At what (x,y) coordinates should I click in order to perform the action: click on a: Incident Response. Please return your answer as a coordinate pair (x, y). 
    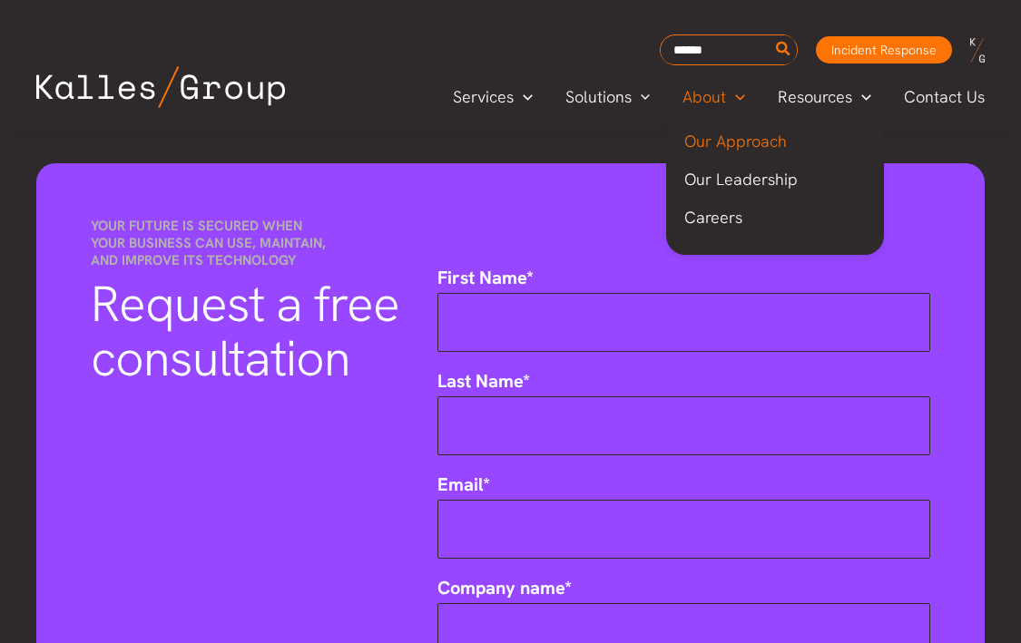
    Looking at the image, I should click on (884, 50).